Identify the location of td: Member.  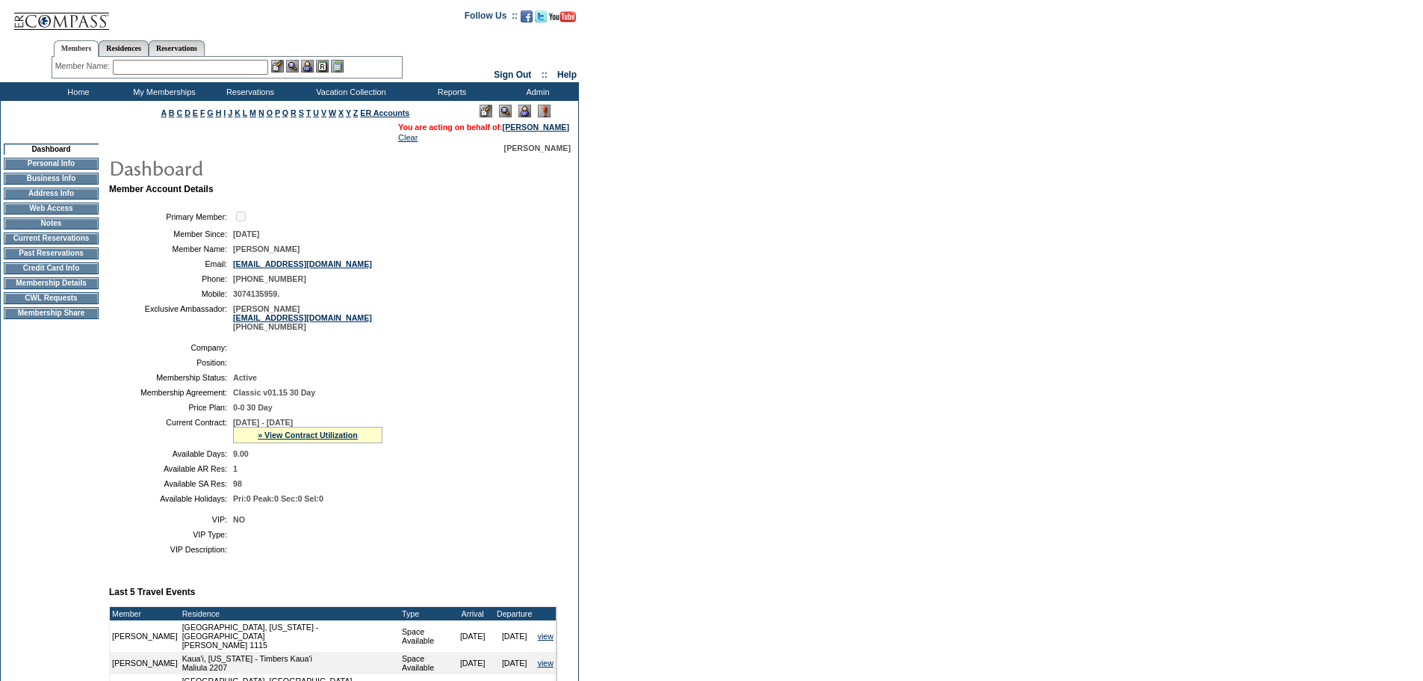
(145, 613).